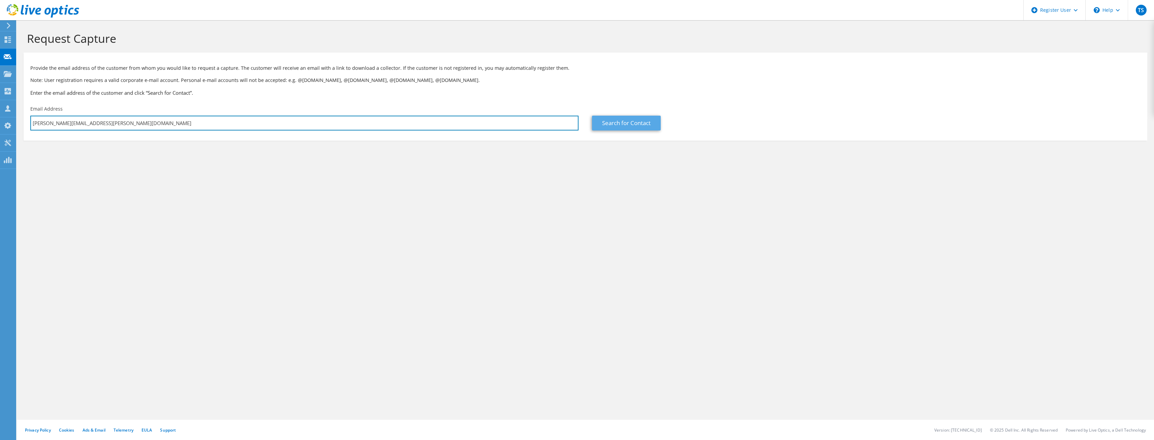 Image resolution: width=1154 pixels, height=440 pixels. What do you see at coordinates (585, 93) in the screenshot?
I see `h3: Enter the email address of the customer and click “Search for Contact”.` at bounding box center [585, 93].